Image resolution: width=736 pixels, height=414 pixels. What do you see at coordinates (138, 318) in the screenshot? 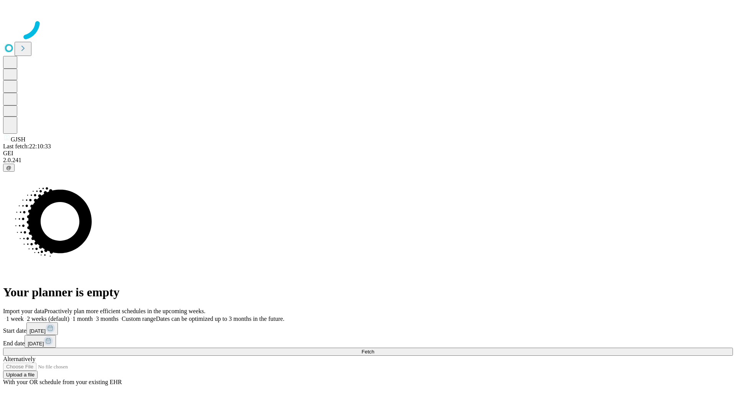
I see `span: Custom range` at bounding box center [138, 318].